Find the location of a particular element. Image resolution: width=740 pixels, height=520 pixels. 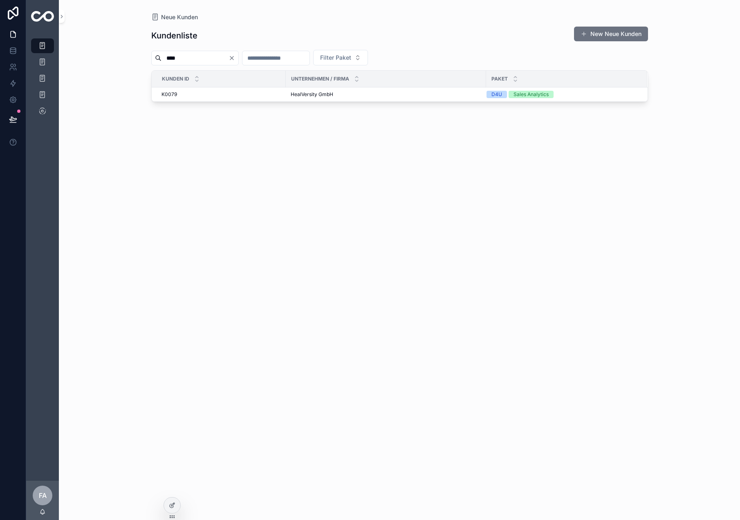

img: App-Logo is located at coordinates (43, 16).